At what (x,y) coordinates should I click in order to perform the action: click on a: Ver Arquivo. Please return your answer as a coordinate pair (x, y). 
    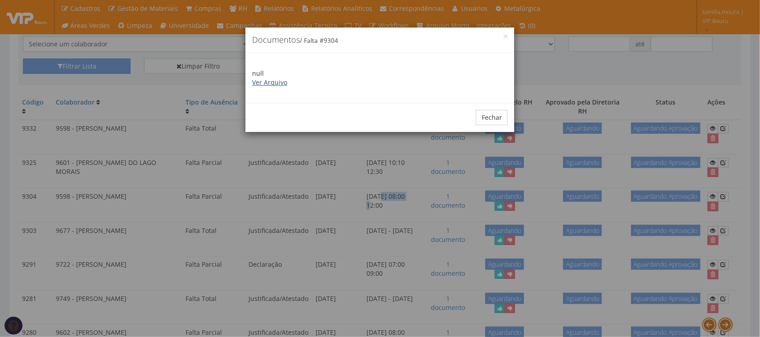
    Looking at the image, I should click on (270, 82).